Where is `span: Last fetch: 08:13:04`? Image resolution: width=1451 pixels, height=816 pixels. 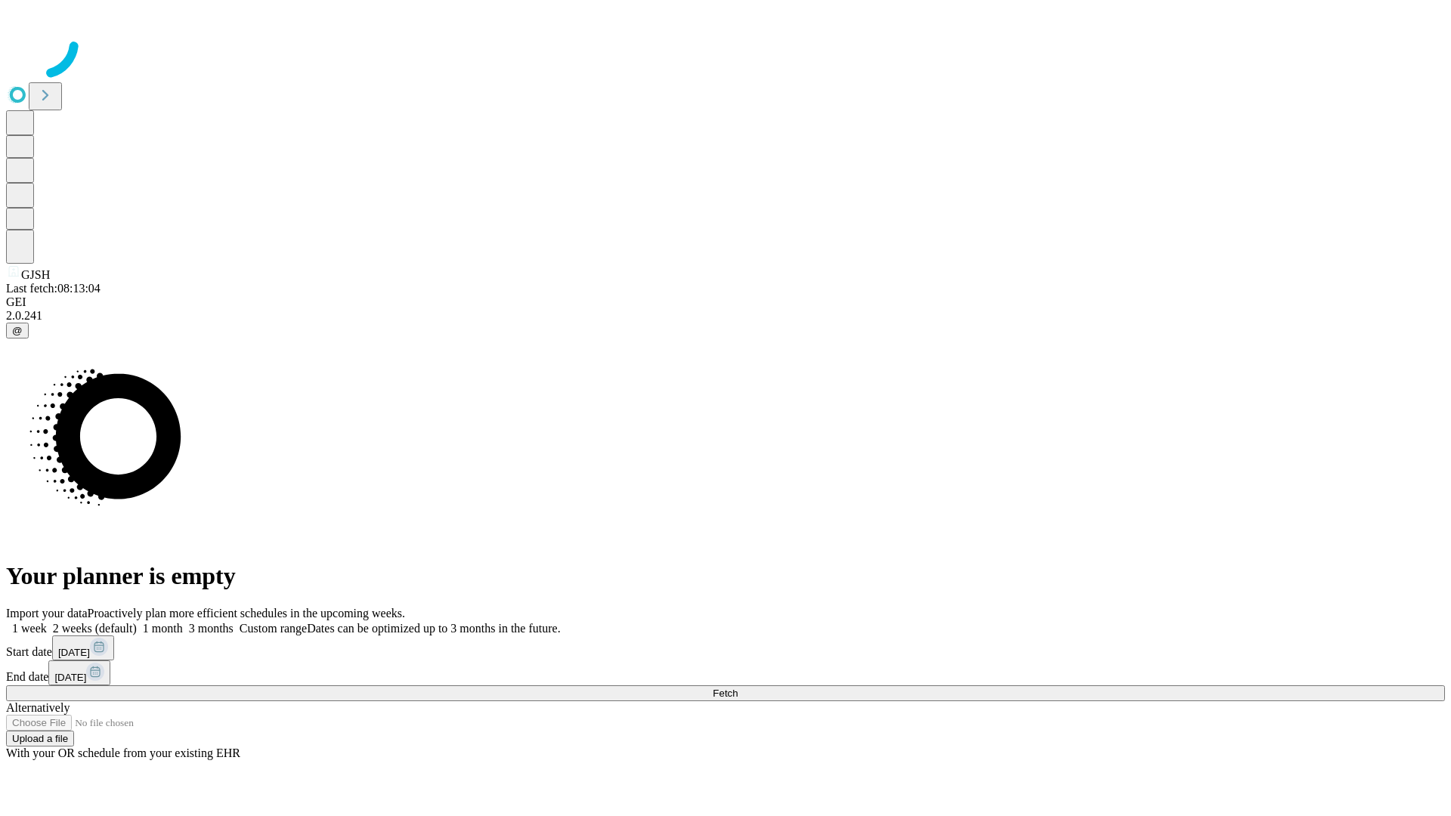 span: Last fetch: 08:13:04 is located at coordinates (53, 288).